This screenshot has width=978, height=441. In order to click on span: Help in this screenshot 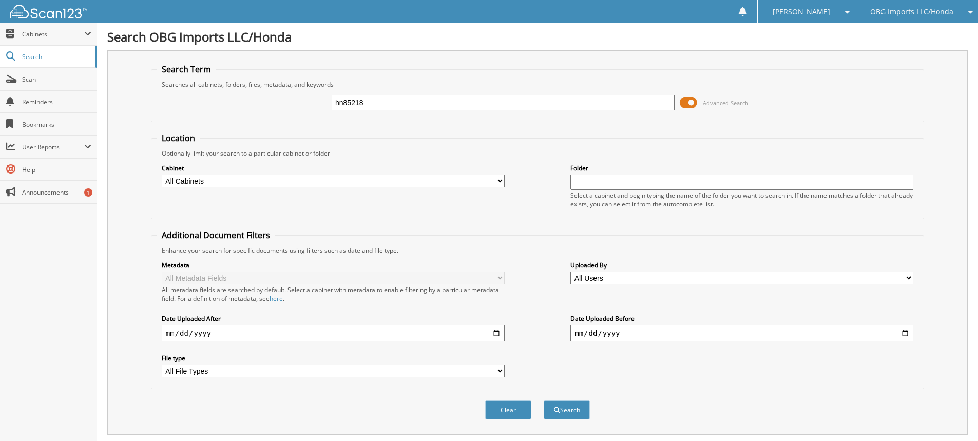, I will do `click(56, 169)`.